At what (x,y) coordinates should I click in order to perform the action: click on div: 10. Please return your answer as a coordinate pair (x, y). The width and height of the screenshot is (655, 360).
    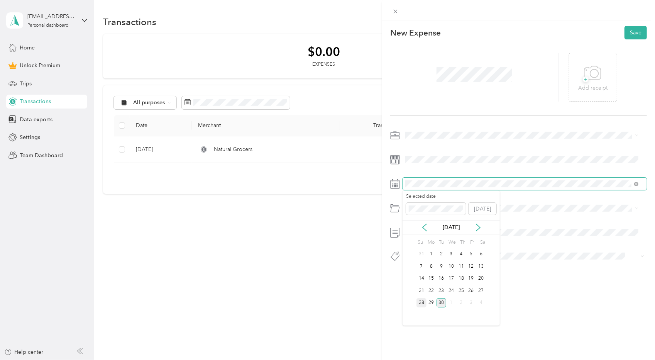
    Looking at the image, I should click on (451, 266).